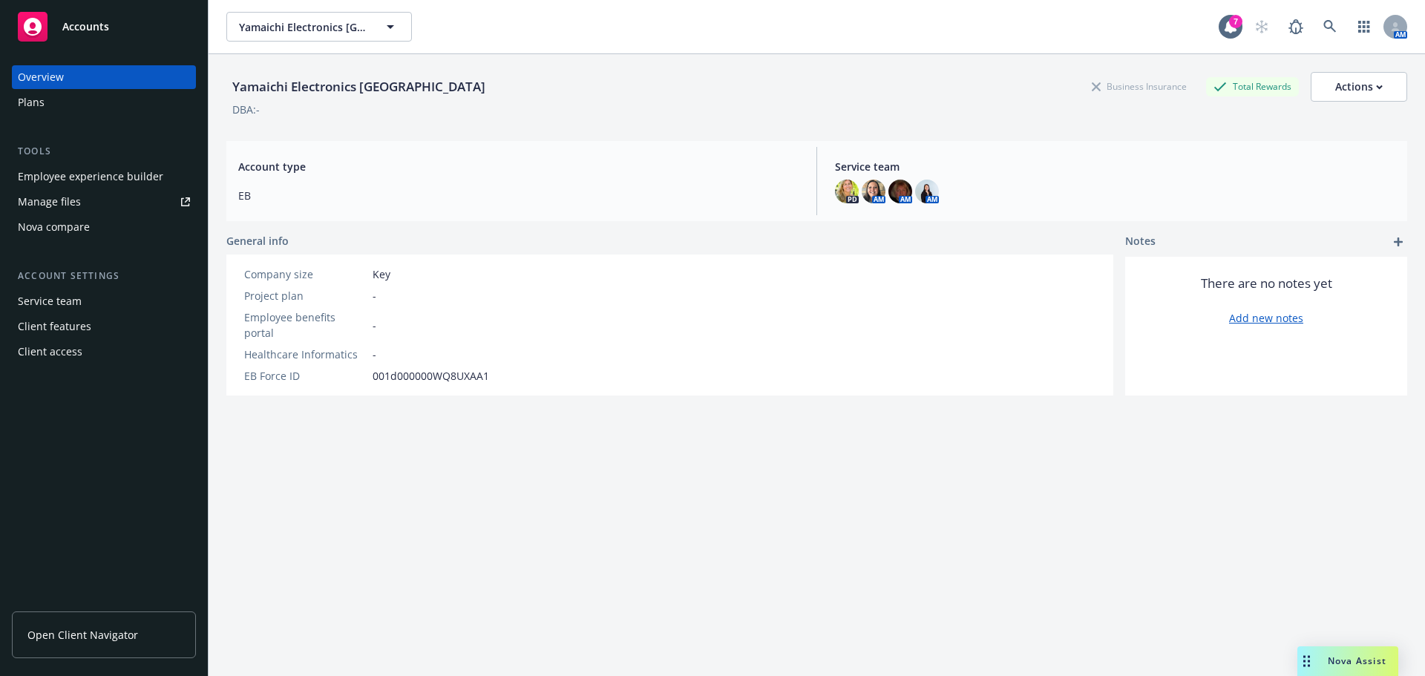 This screenshot has width=1425, height=676. What do you see at coordinates (1115, 166) in the screenshot?
I see `span: Service team` at bounding box center [1115, 166].